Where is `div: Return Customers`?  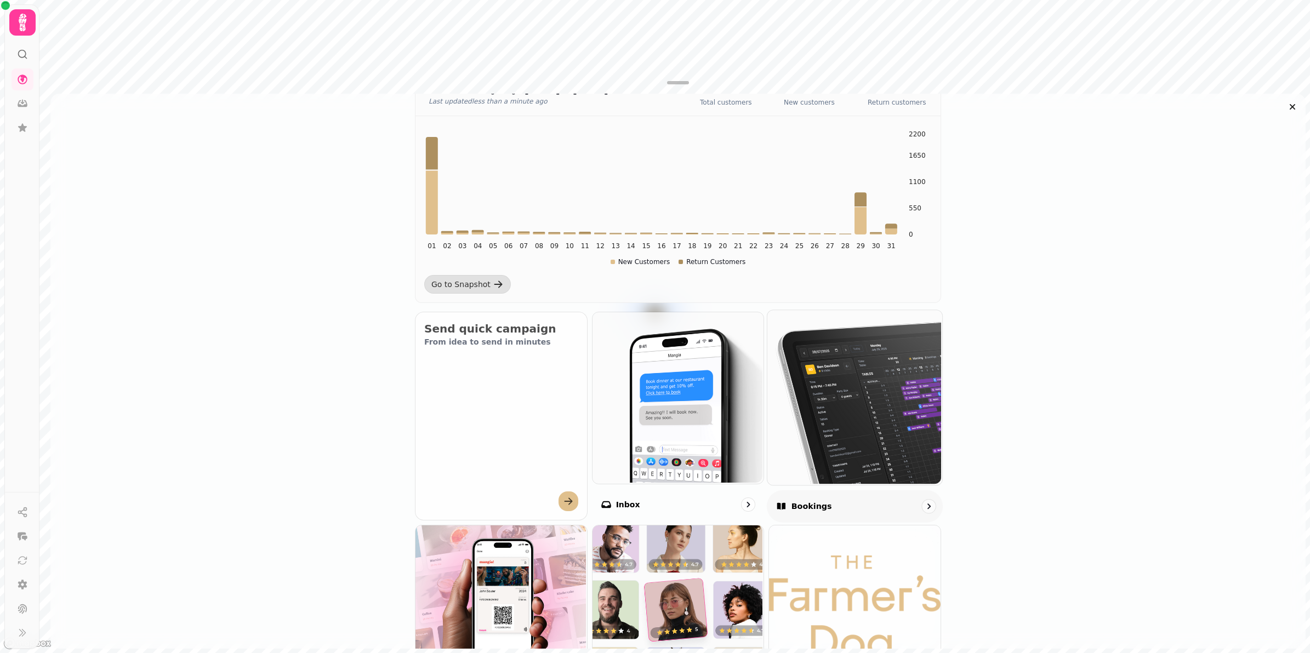
div: Return Customers is located at coordinates (712, 262).